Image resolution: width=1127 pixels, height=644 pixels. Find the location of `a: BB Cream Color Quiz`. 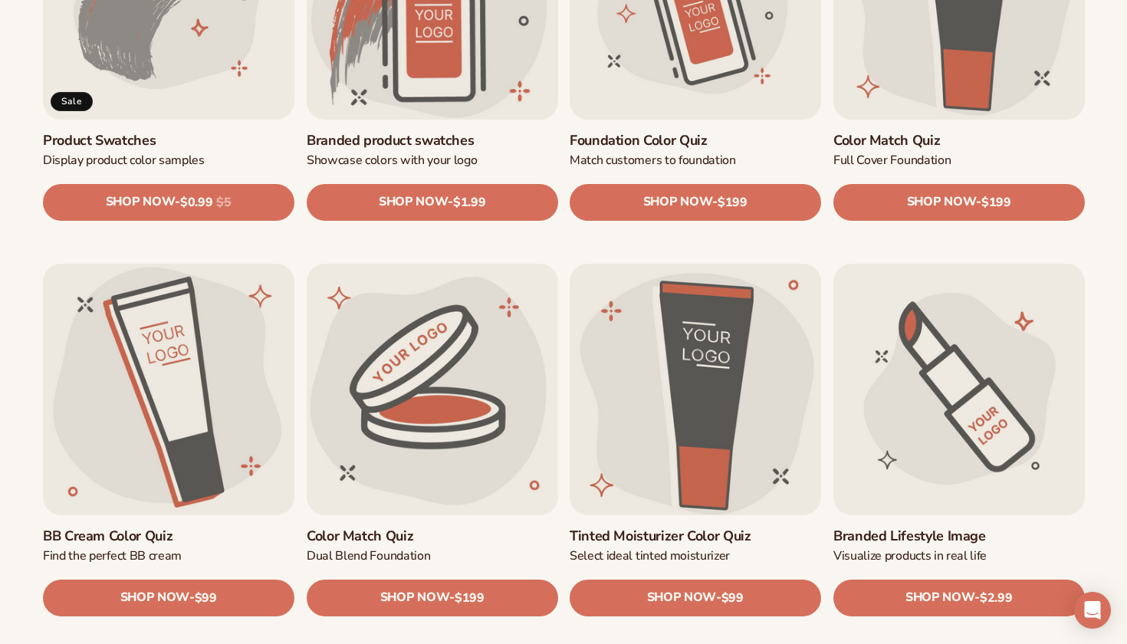

a: BB Cream Color Quiz is located at coordinates (169, 535).